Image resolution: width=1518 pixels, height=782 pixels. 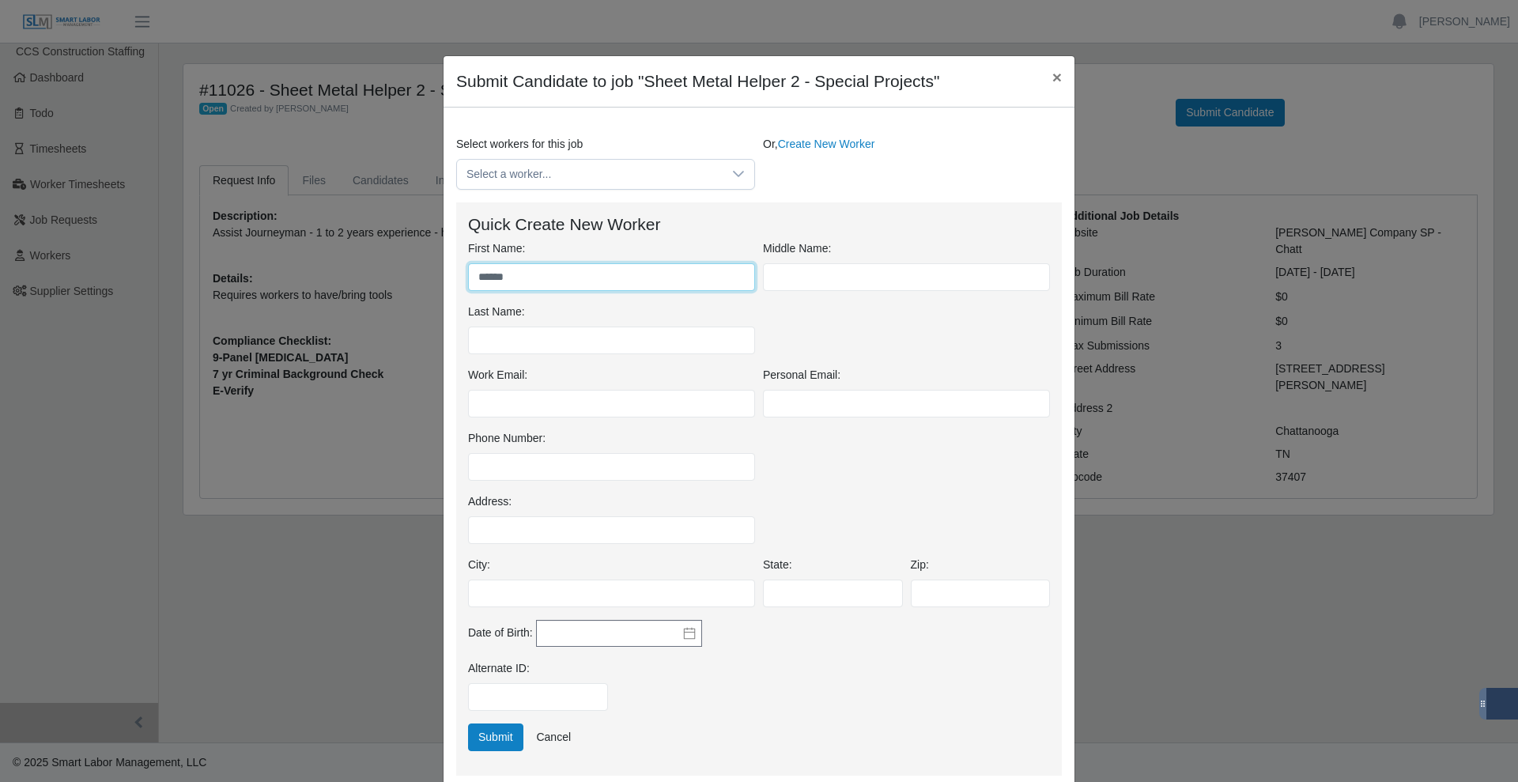 I want to click on h4: Submit Candidate to job "Sheet Metal Helper 2 - Special Projects", so click(x=698, y=81).